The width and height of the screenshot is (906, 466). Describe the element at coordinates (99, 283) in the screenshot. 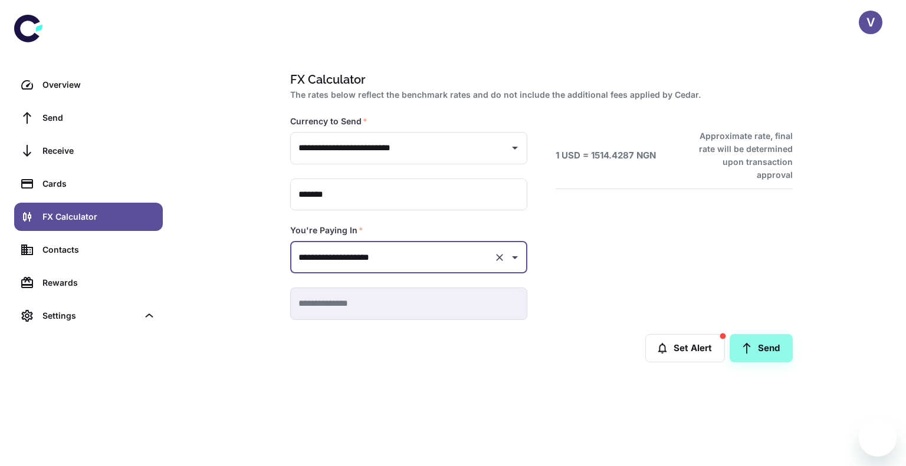

I see `div: Rewards` at that location.